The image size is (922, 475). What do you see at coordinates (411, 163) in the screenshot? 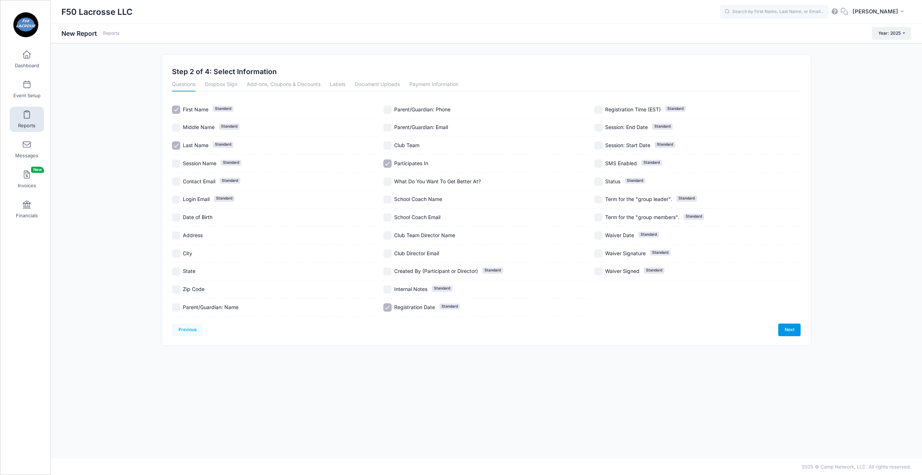
I see `span: Participates In` at bounding box center [411, 163].